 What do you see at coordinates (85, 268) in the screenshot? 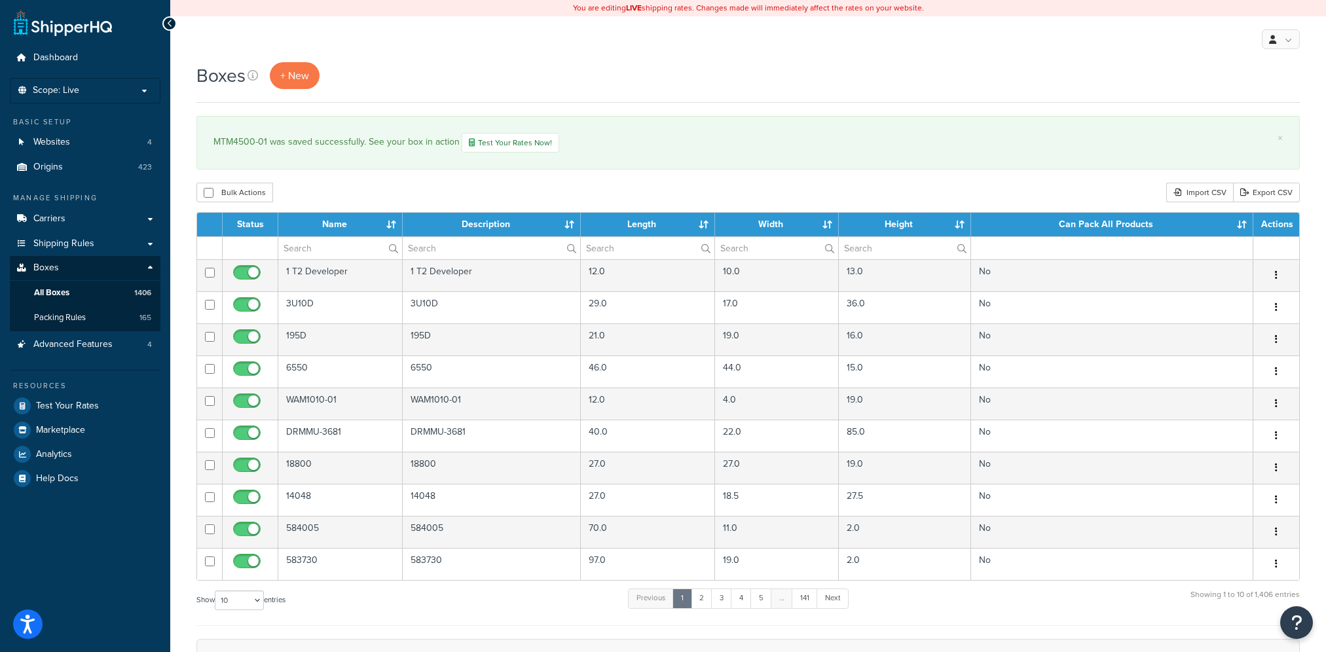
I see `a: Boxes` at bounding box center [85, 268].